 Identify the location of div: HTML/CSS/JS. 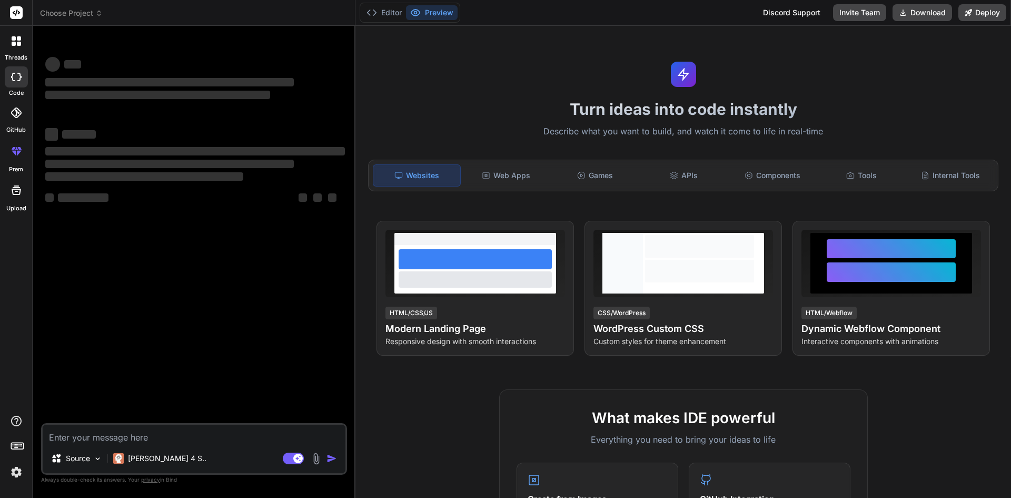
(411, 313).